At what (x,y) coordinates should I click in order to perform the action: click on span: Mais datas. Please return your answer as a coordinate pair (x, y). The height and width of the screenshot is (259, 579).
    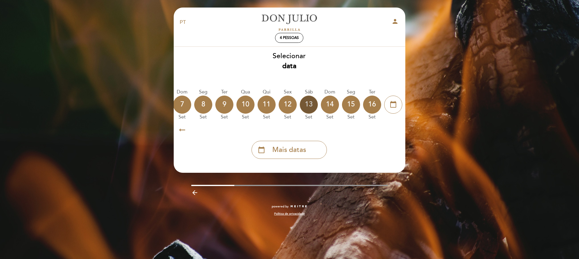
    Looking at the image, I should click on (289, 150).